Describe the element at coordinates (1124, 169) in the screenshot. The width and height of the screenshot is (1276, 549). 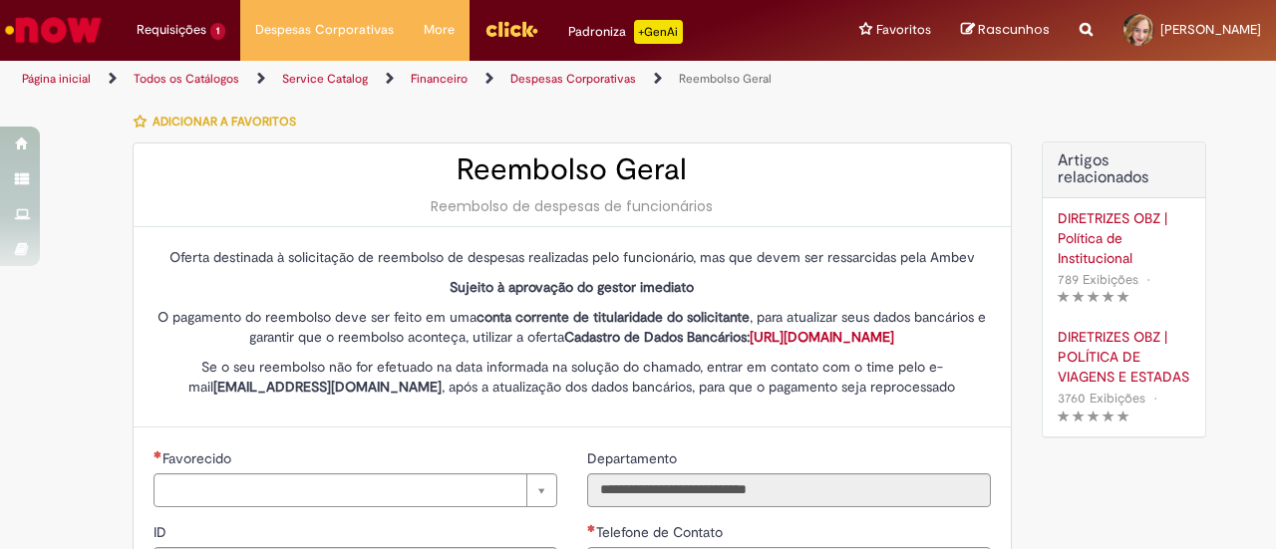
I see `h3: Artigos relacionados` at that location.